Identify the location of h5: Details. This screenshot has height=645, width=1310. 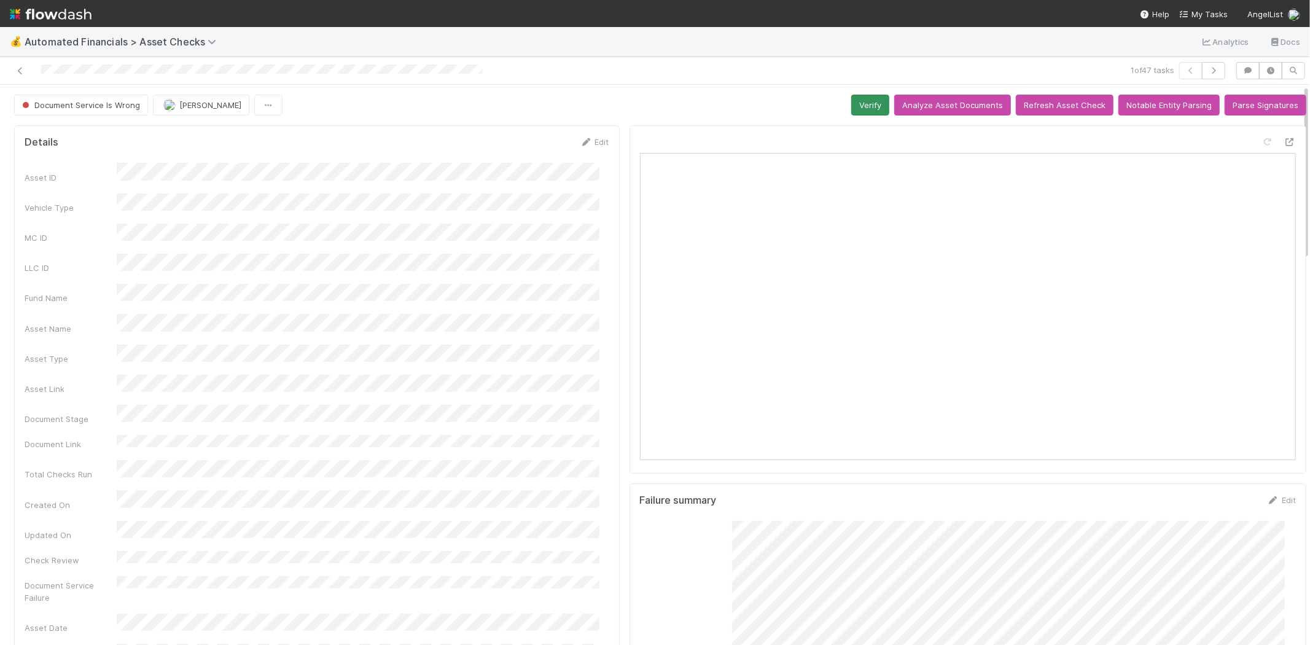
(41, 142).